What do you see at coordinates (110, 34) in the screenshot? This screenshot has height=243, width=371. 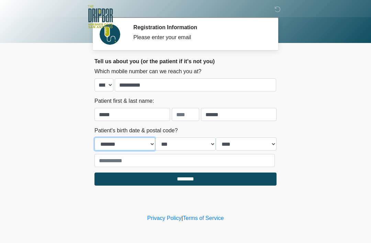 I see `img: Agent Avatar` at bounding box center [110, 34].